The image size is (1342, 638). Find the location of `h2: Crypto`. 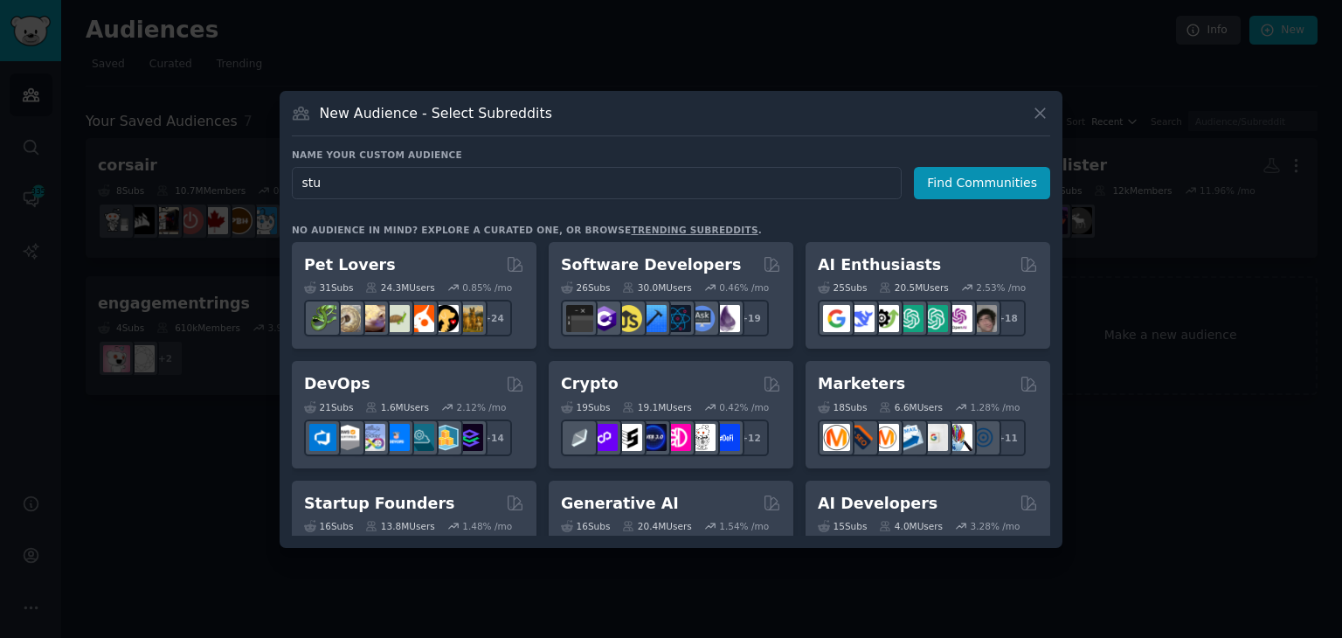

h2: Crypto is located at coordinates (590, 384).